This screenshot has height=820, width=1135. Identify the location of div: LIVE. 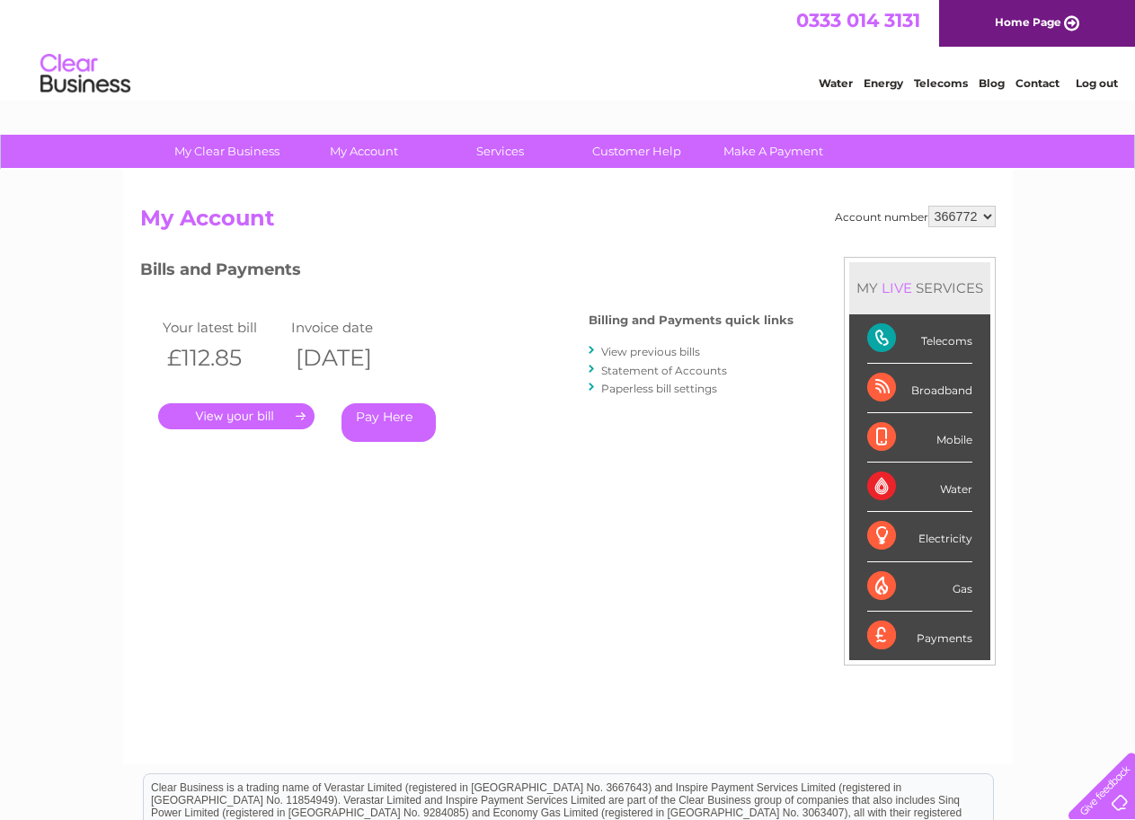
(897, 288).